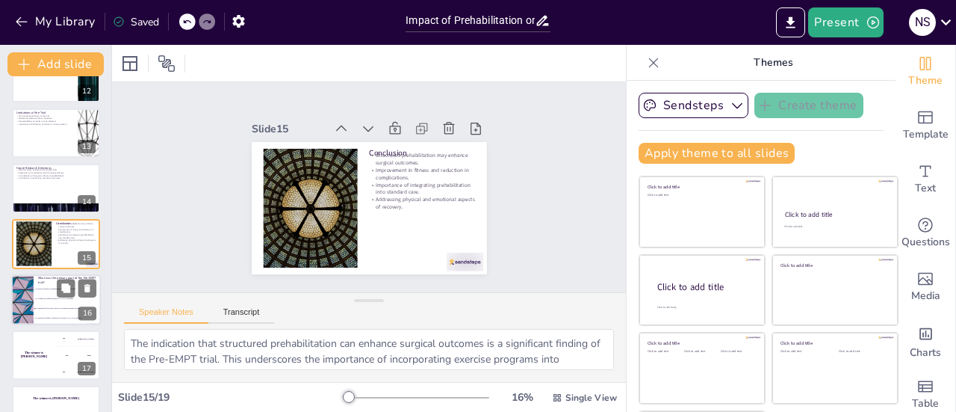 The width and height of the screenshot is (956, 412). Describe the element at coordinates (926, 233) in the screenshot. I see `div: Get real-time input from your audience` at that location.